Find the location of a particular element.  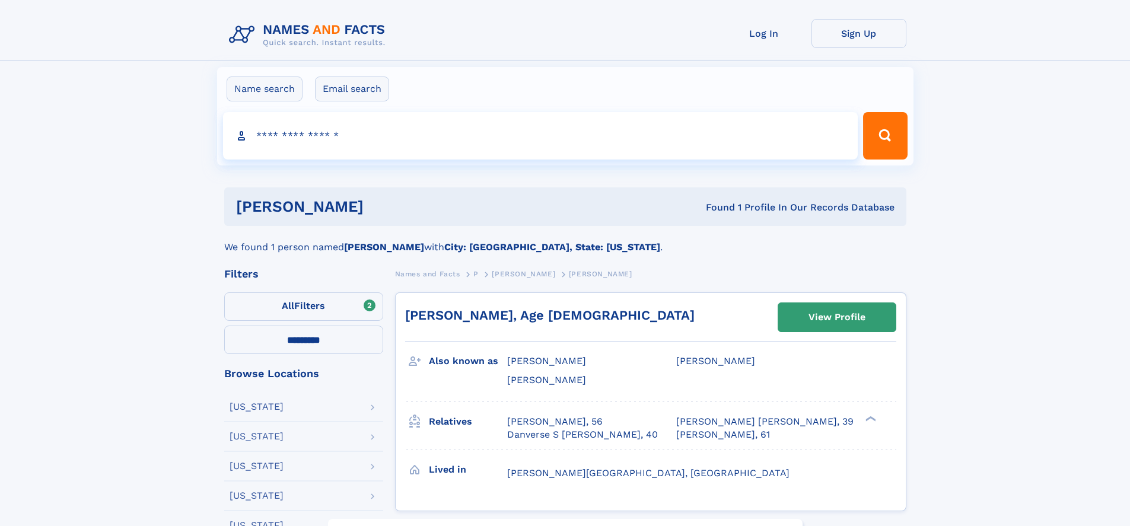

div: We found 1 person named with . is located at coordinates (565, 240).